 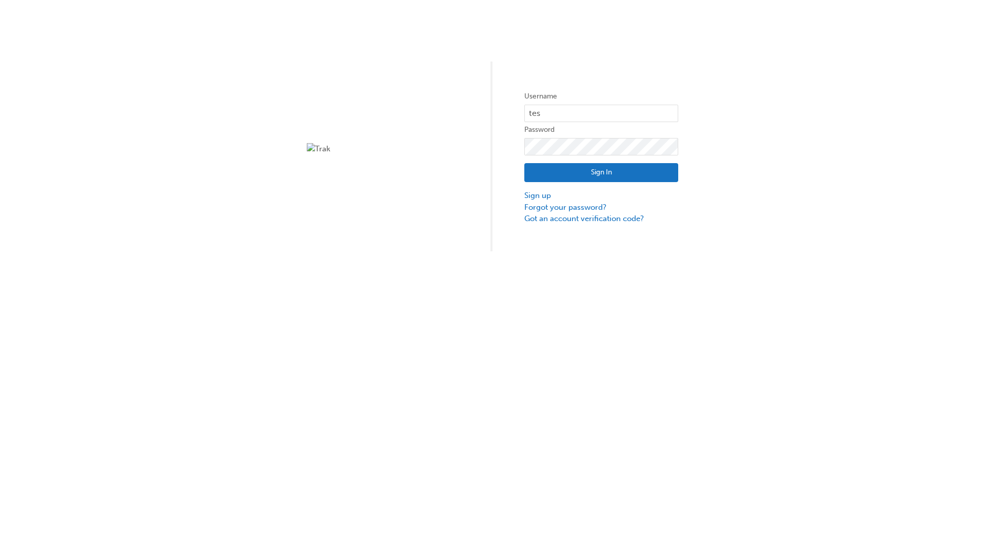 I want to click on input: Username, so click(x=601, y=113).